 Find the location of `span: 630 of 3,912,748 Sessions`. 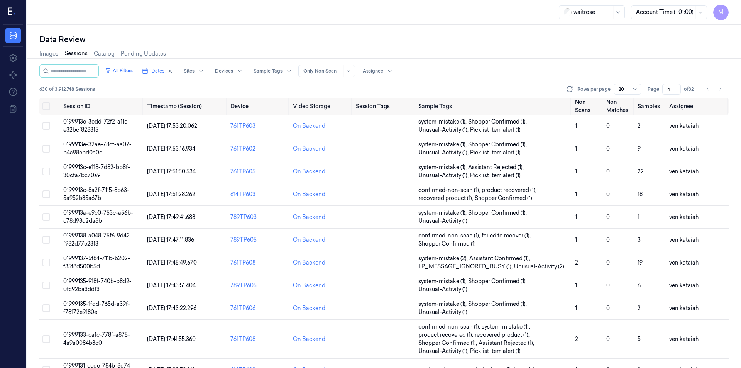

span: 630 of 3,912,748 Sessions is located at coordinates (67, 89).